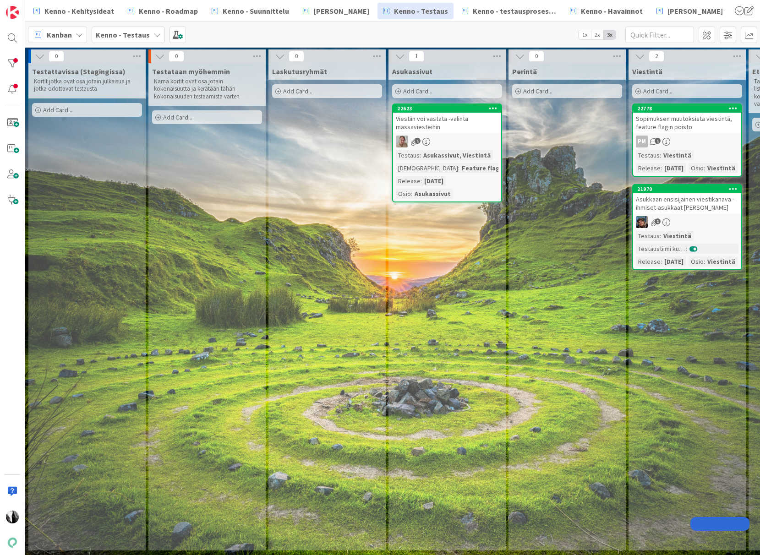  Describe the element at coordinates (12, 12) in the screenshot. I see `img: Visit kanbanzone.com` at that location.